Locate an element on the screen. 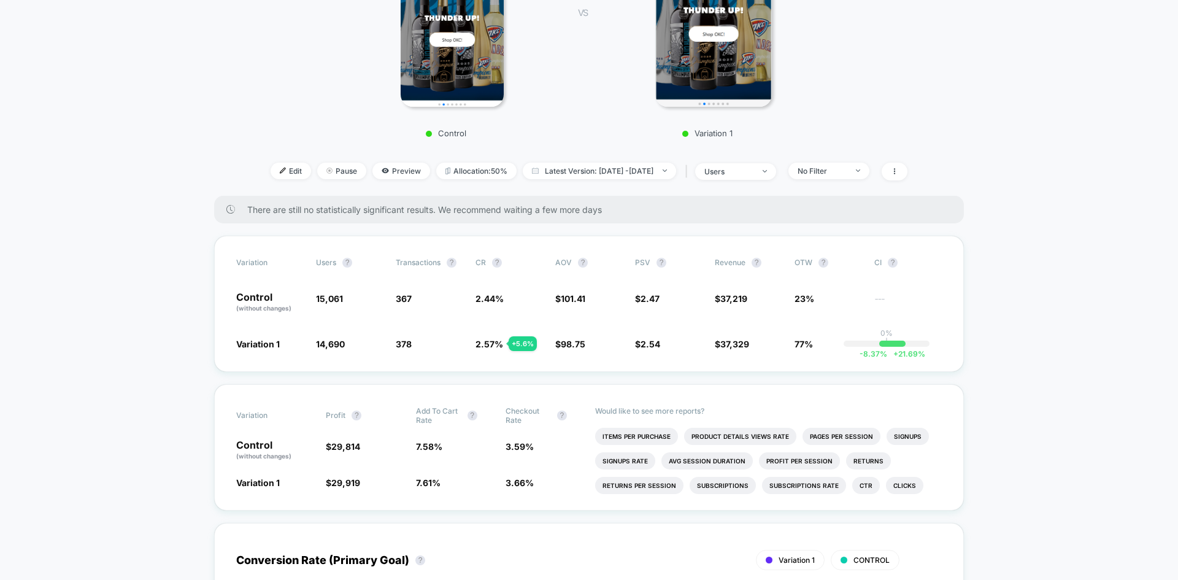 The width and height of the screenshot is (1178, 580). span: CR is located at coordinates (480, 262).